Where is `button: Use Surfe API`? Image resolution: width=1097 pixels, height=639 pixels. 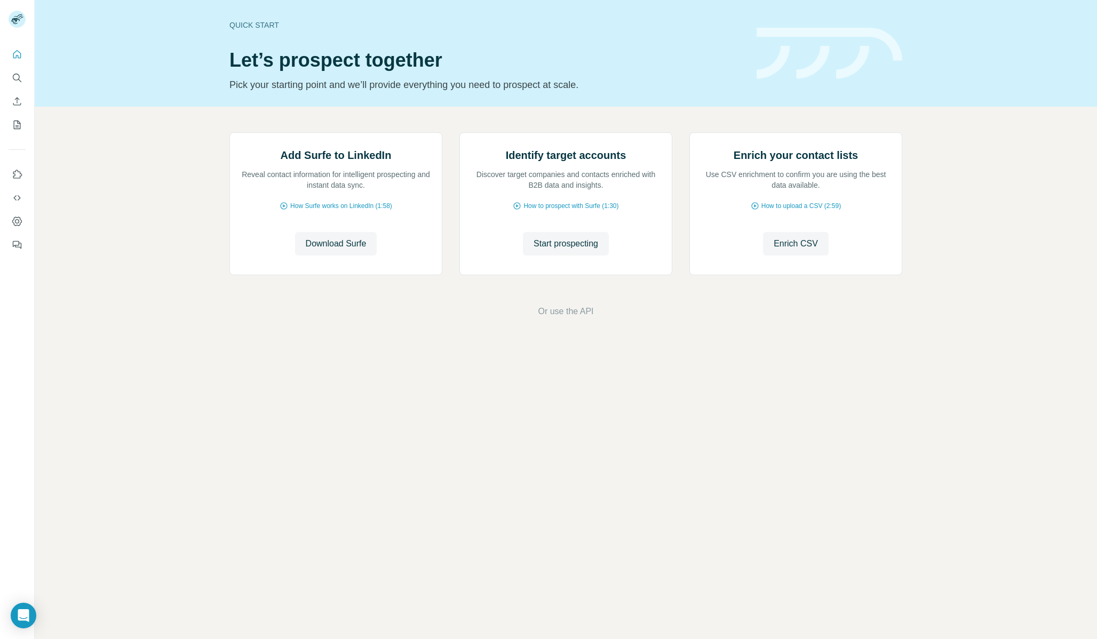
button: Use Surfe API is located at coordinates (17, 198).